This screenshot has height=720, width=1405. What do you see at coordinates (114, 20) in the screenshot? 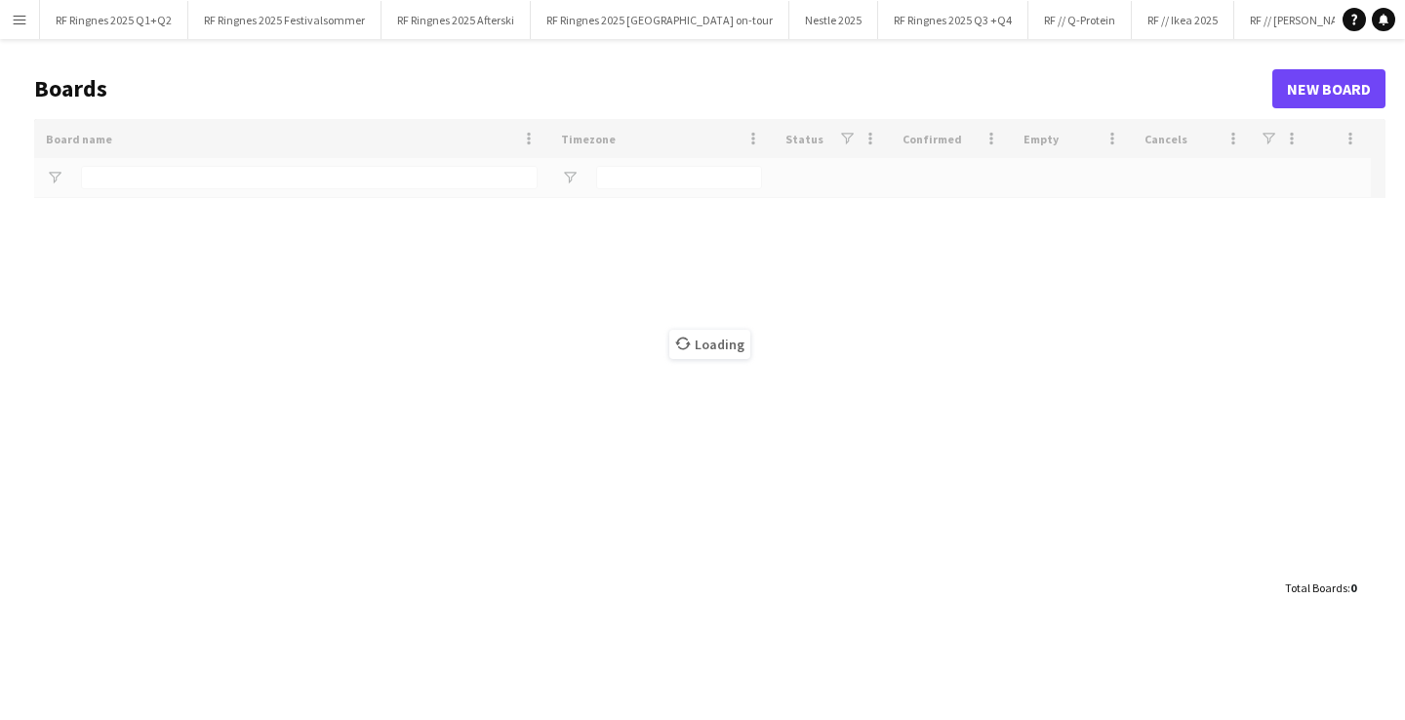
I see `button: RF Ringnes 2025 Q1+Q2` at bounding box center [114, 20].